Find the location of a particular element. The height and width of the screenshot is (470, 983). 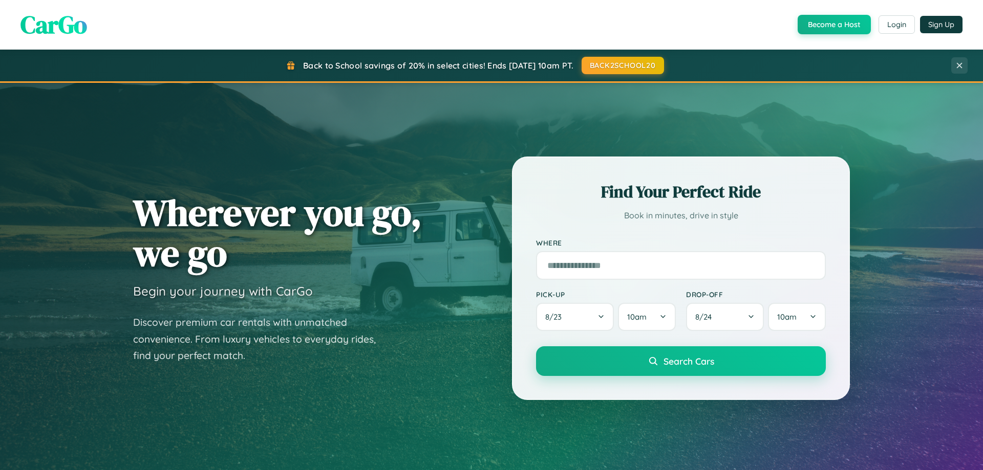

span: Search Cars is located at coordinates (688, 361).